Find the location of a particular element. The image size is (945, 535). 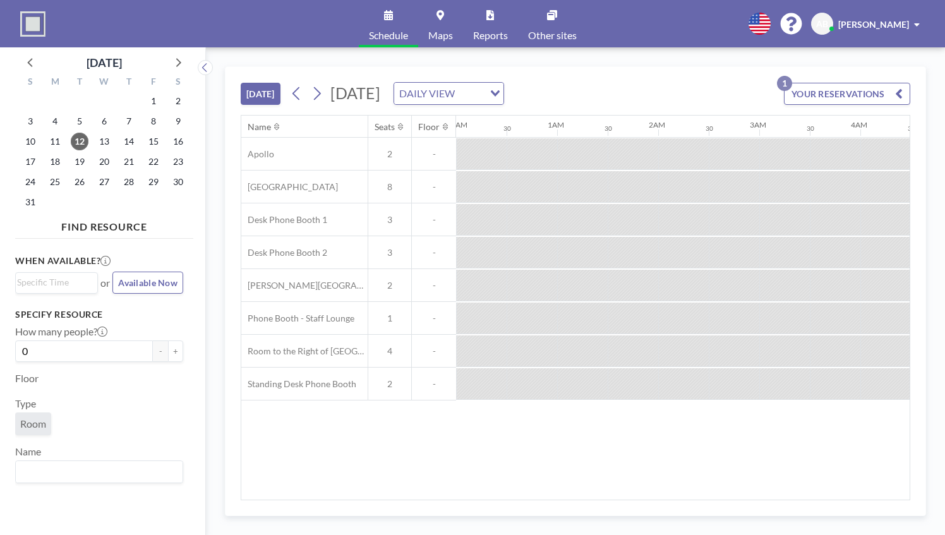

span: Friday, August 8, 2025 is located at coordinates (153, 121).